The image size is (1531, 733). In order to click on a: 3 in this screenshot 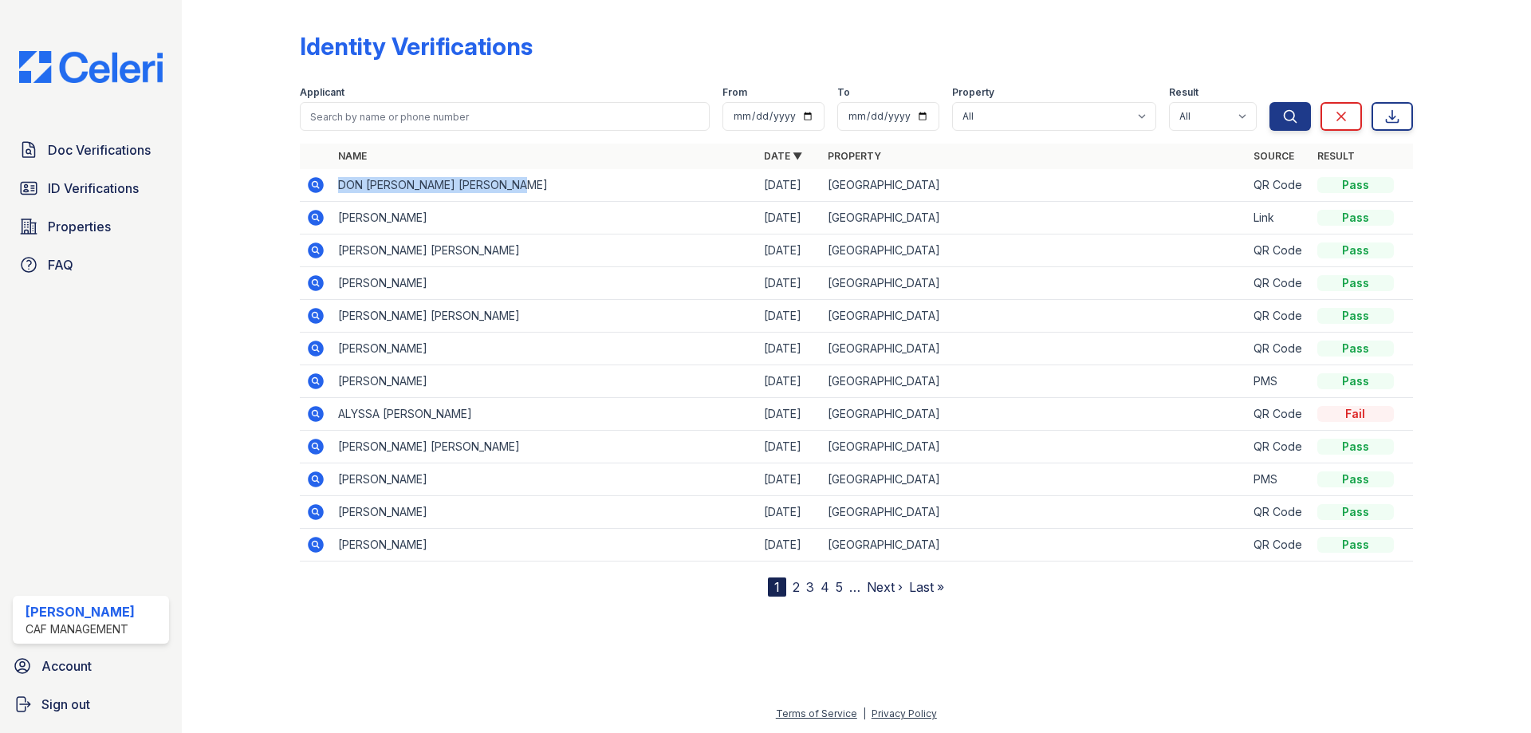, I will do `click(810, 587)`.